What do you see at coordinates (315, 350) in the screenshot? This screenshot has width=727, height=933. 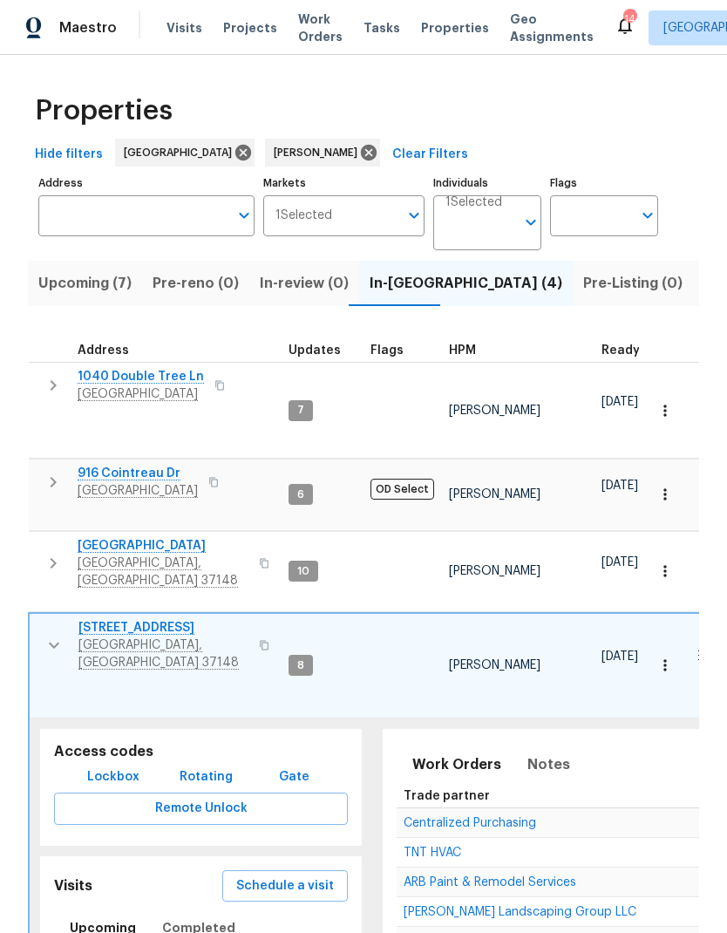 I see `span: Updates` at bounding box center [315, 350].